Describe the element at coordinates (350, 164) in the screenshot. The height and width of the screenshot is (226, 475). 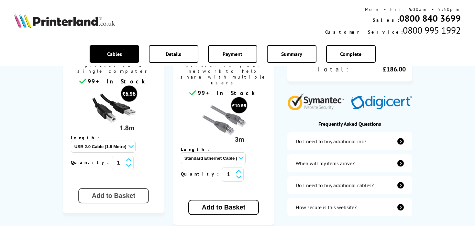
I see `a: items-arrive` at that location.